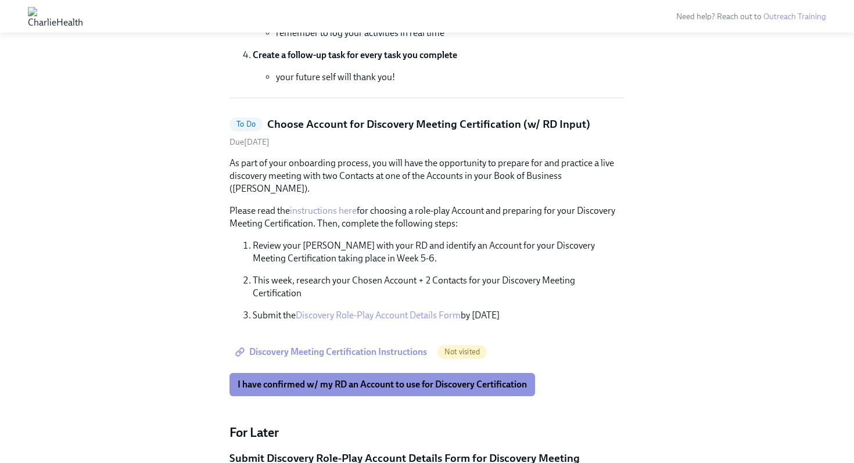 The height and width of the screenshot is (463, 854). I want to click on span: To Do, so click(246, 124).